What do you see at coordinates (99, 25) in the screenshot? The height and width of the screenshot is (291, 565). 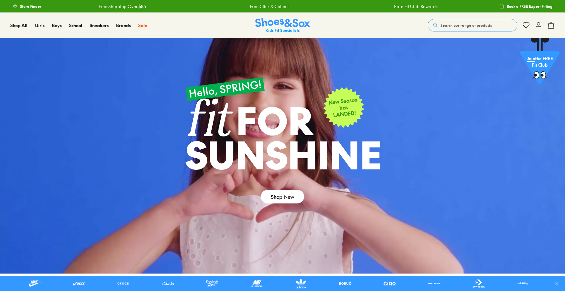 I see `span: Sneakers` at bounding box center [99, 25].